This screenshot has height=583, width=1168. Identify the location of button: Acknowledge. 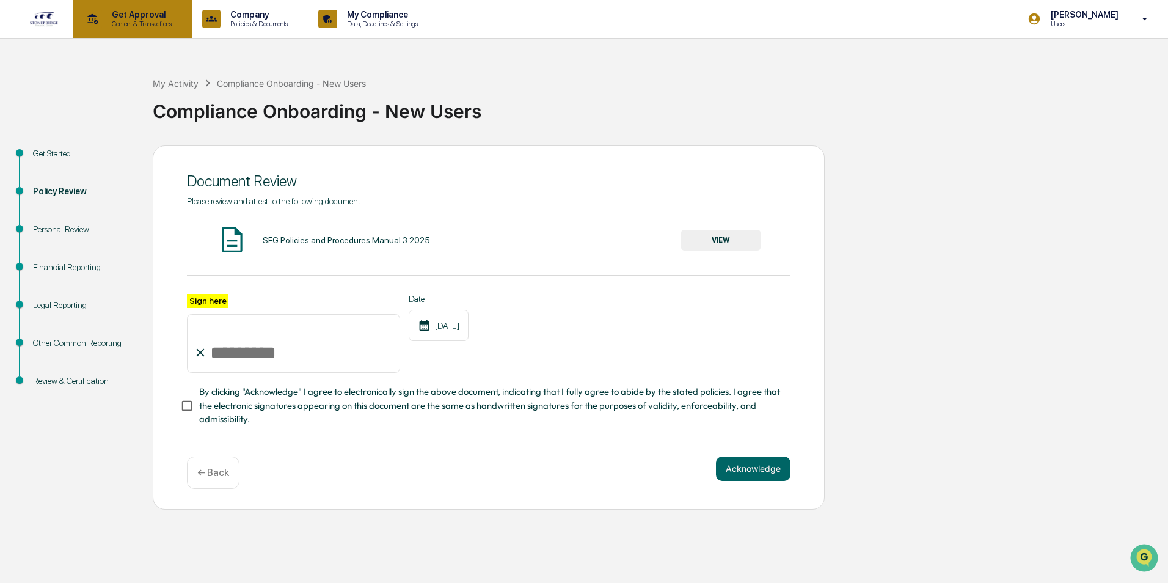
(753, 469).